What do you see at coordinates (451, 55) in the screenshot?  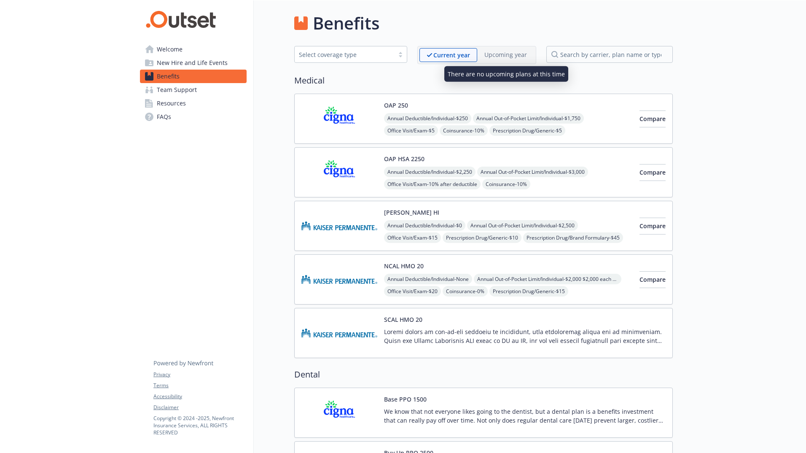 I see `p: Current year` at bounding box center [451, 55].